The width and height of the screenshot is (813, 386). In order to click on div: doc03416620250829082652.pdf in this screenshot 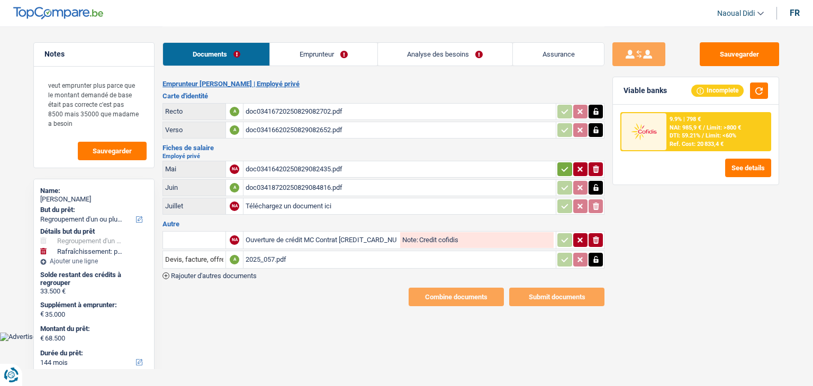, I will do `click(399, 130)`.